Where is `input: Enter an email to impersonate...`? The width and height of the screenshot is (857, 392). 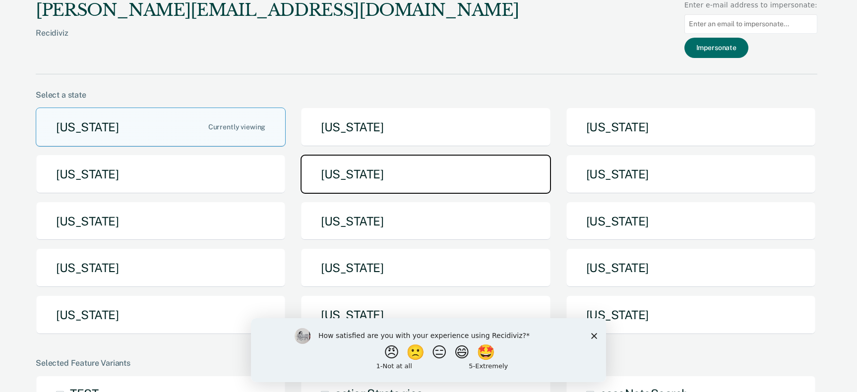
input: Enter an email to impersonate... is located at coordinates (751, 24).